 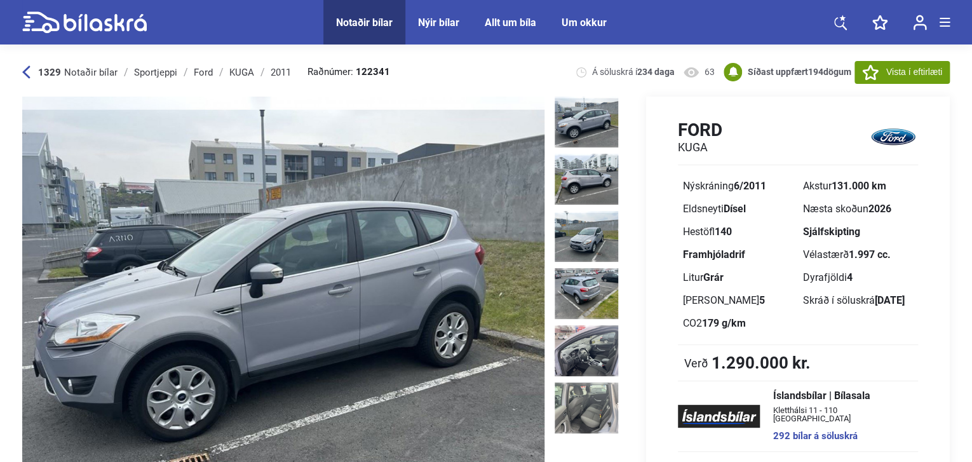 I want to click on b: 6/2011, so click(x=749, y=185).